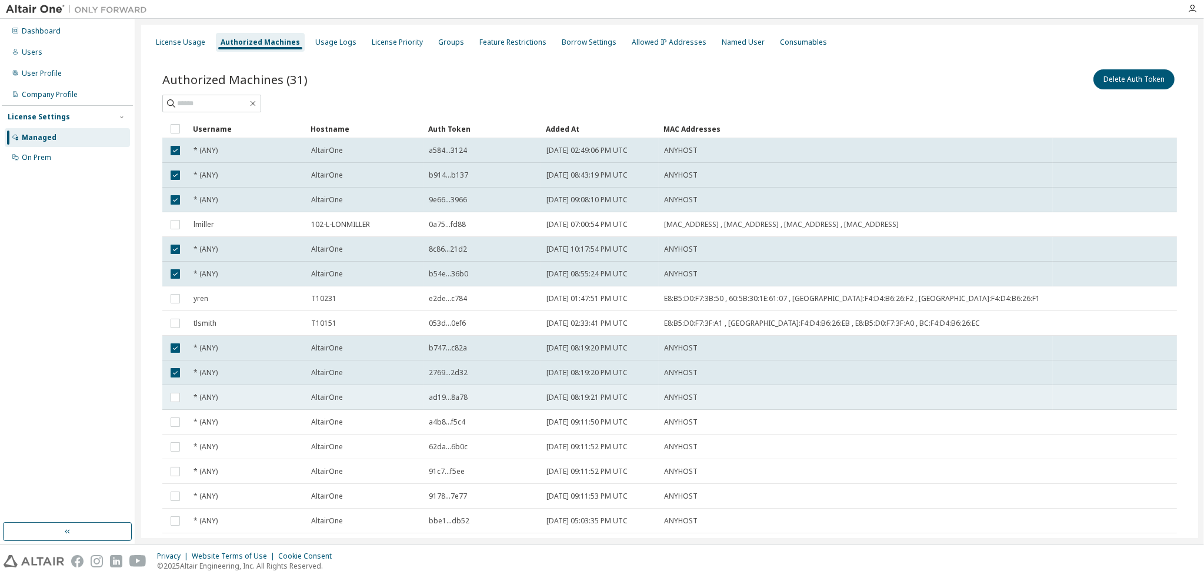 This screenshot has height=578, width=1204. Describe the element at coordinates (77, 561) in the screenshot. I see `img: facebook.svg` at that location.